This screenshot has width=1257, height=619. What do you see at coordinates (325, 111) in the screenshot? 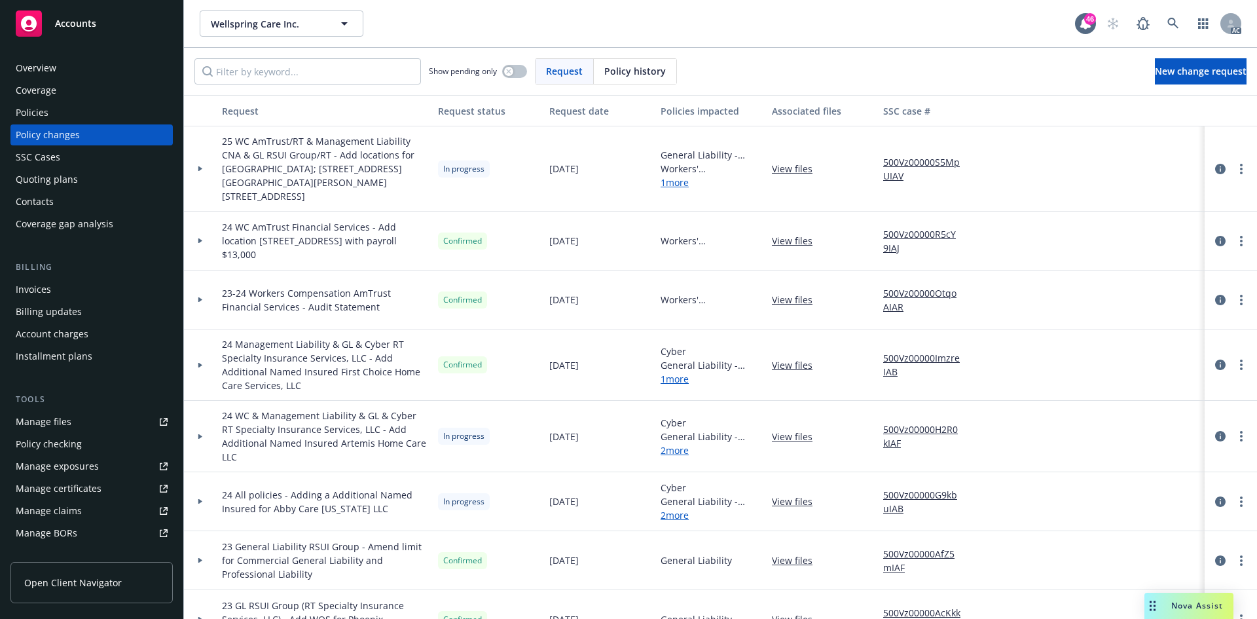
I see `div: Request` at bounding box center [325, 111].